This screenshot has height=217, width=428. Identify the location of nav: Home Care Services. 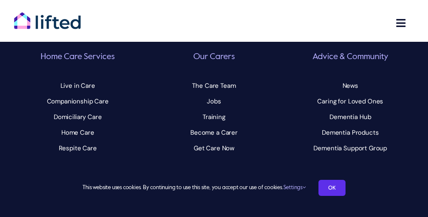
(77, 117).